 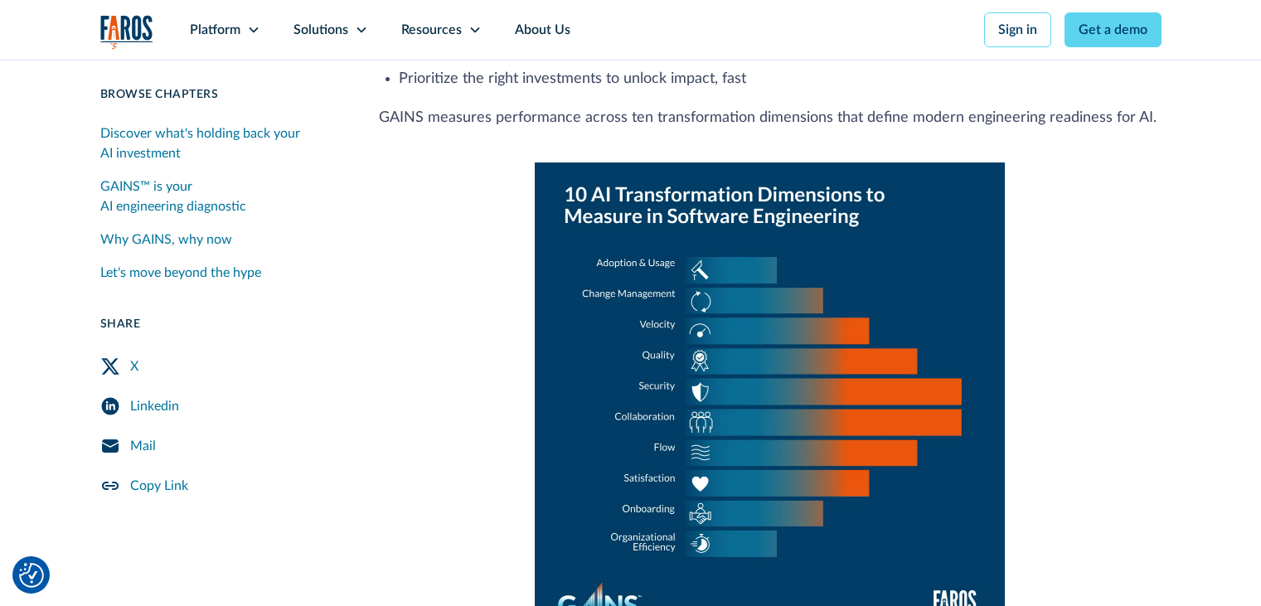 I want to click on div: Mail, so click(x=143, y=446).